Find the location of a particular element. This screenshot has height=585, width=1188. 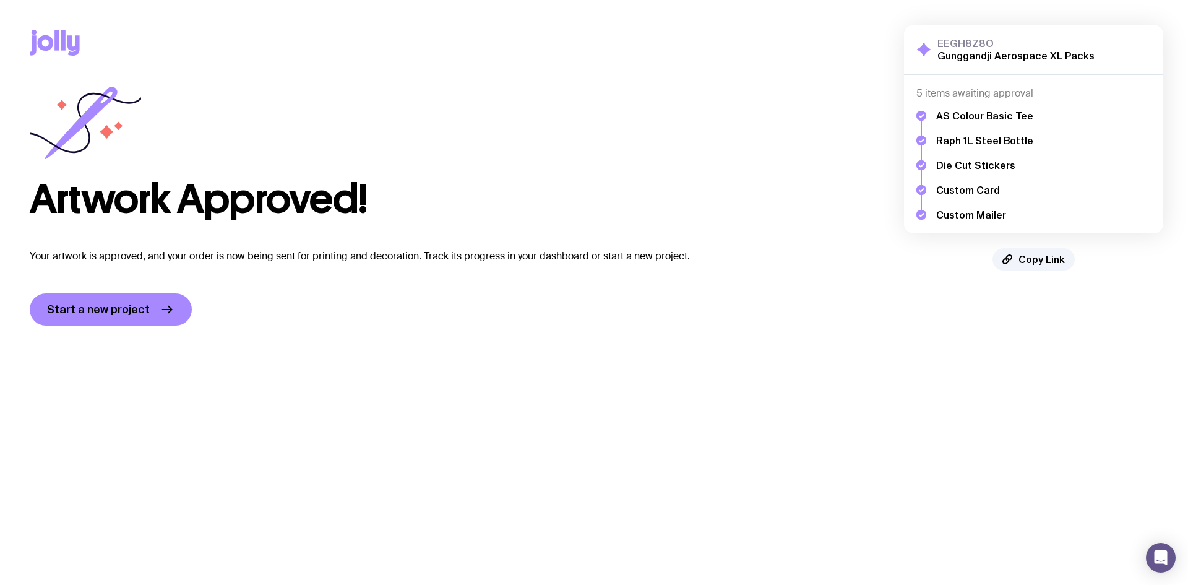

h5: AS Colour Basic Tee is located at coordinates (985, 116).